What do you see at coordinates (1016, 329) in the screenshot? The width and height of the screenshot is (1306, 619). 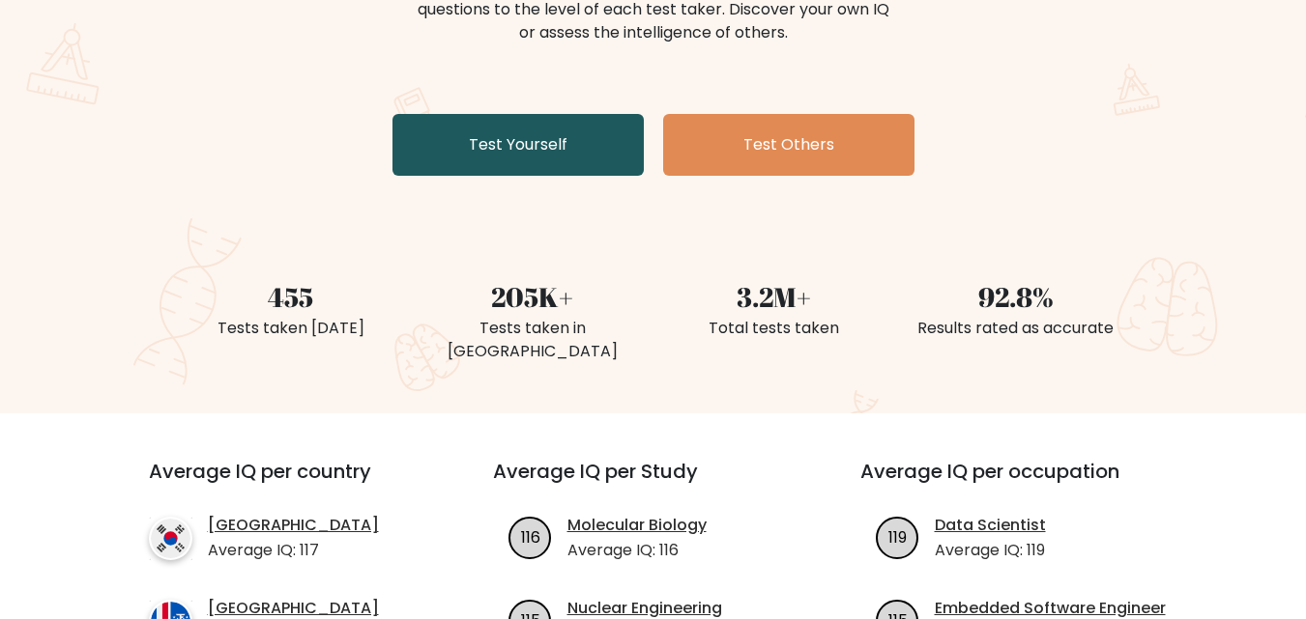 I see `div: Results rated as accurate` at bounding box center [1016, 329].